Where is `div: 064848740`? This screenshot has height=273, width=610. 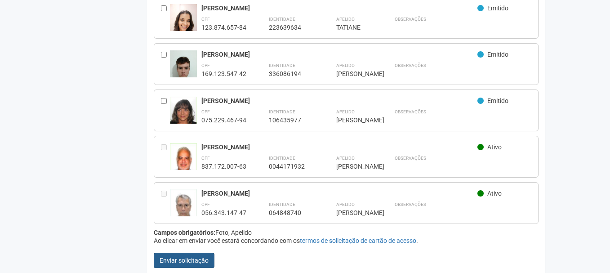 div: 064848740 is located at coordinates (291, 213).